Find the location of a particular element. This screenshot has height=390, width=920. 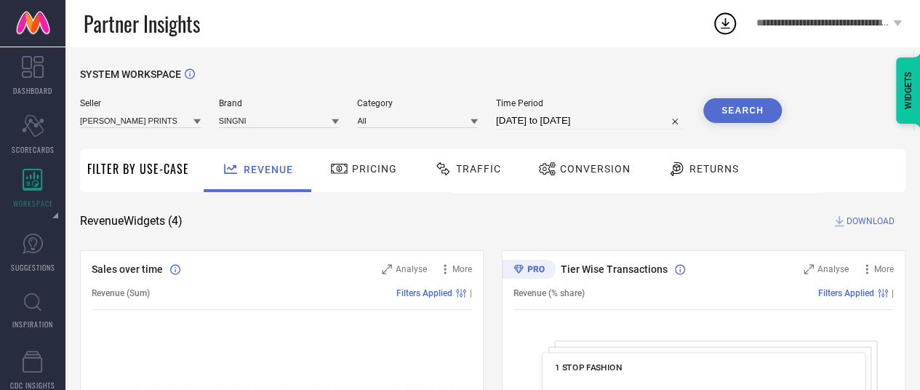

span: Seller is located at coordinates (140, 103).